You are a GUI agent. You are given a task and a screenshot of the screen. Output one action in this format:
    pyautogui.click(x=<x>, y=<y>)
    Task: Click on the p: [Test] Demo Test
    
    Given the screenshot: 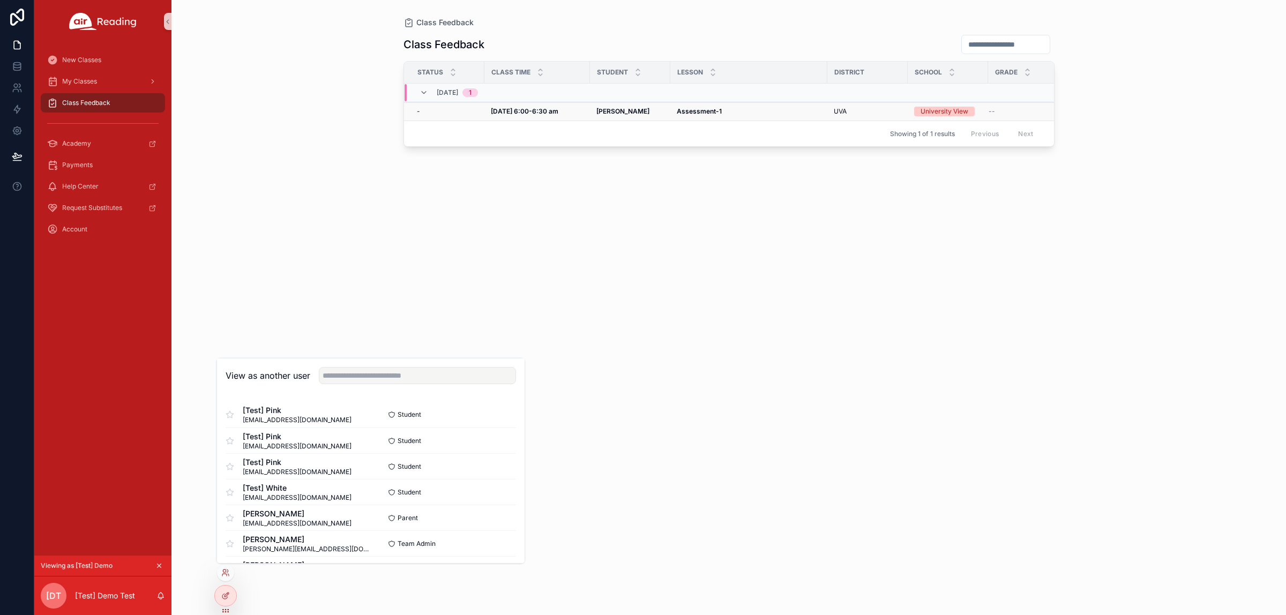 What is the action you would take?
    pyautogui.click(x=105, y=596)
    